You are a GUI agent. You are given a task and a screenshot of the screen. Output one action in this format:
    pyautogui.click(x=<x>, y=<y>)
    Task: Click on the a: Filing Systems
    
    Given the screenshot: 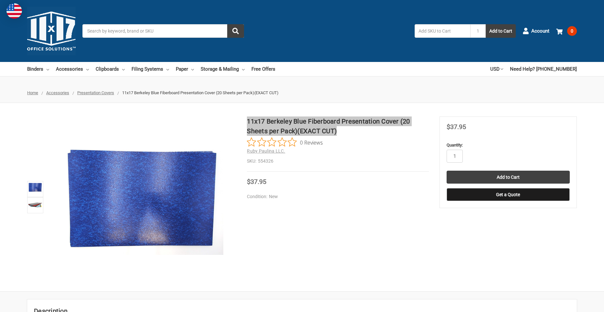 What is the action you would take?
    pyautogui.click(x=150, y=69)
    